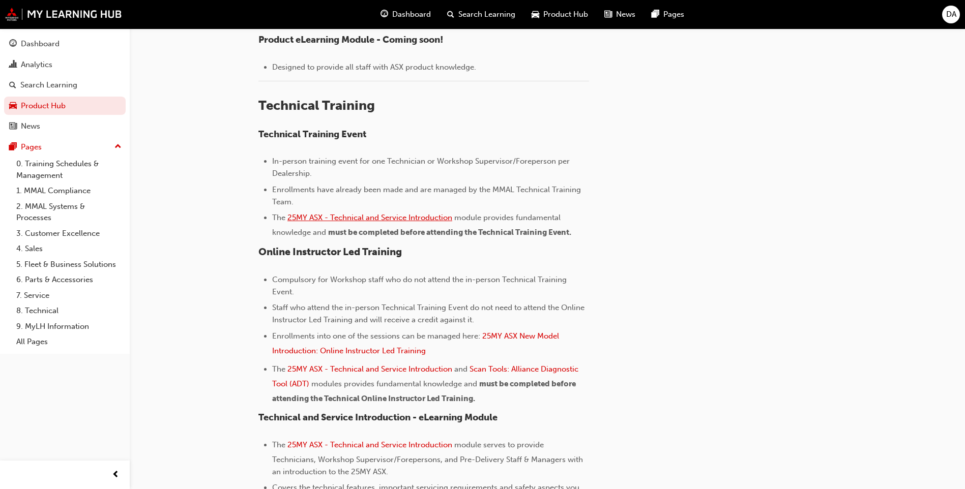 The height and width of the screenshot is (489, 965). What do you see at coordinates (351, 40) in the screenshot?
I see `span: Product eLearning Module - Coming soon!` at bounding box center [351, 40].